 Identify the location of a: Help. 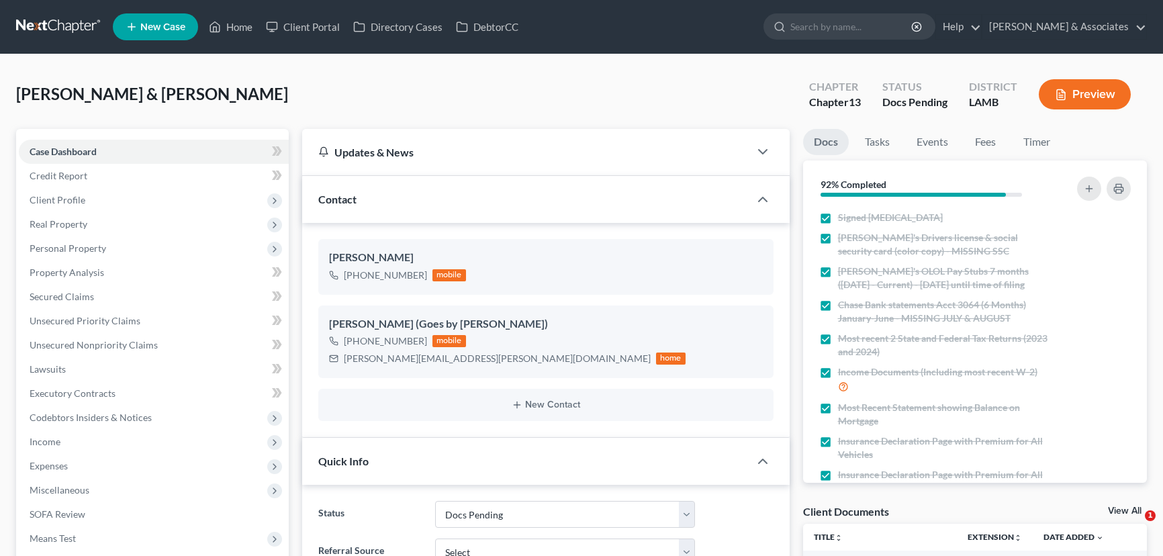
(958, 27).